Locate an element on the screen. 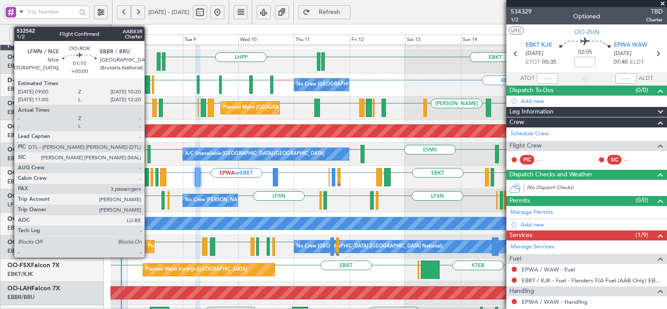  span: OO-LAH is located at coordinates (19, 289).